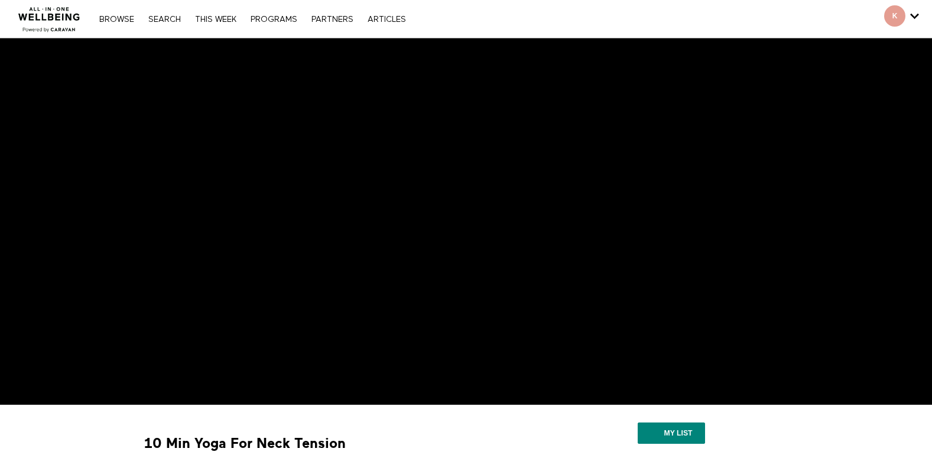 The height and width of the screenshot is (458, 932). What do you see at coordinates (274, 20) in the screenshot?
I see `a: PROGRAMS` at bounding box center [274, 20].